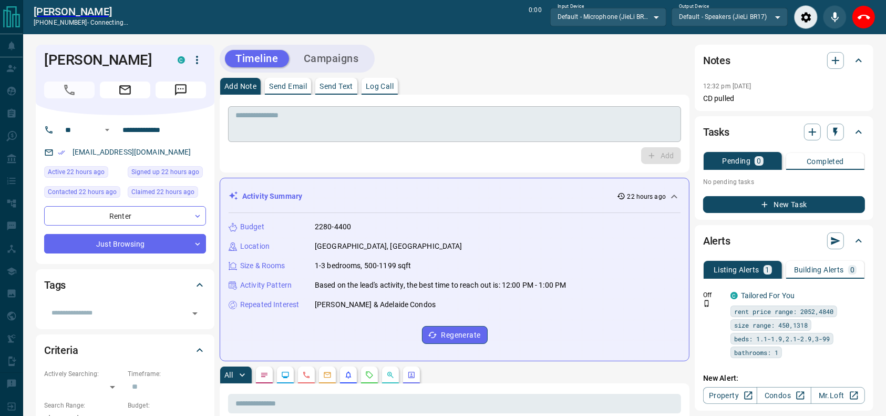 The image size is (886, 416). I want to click on button: Regenerate, so click(455, 335).